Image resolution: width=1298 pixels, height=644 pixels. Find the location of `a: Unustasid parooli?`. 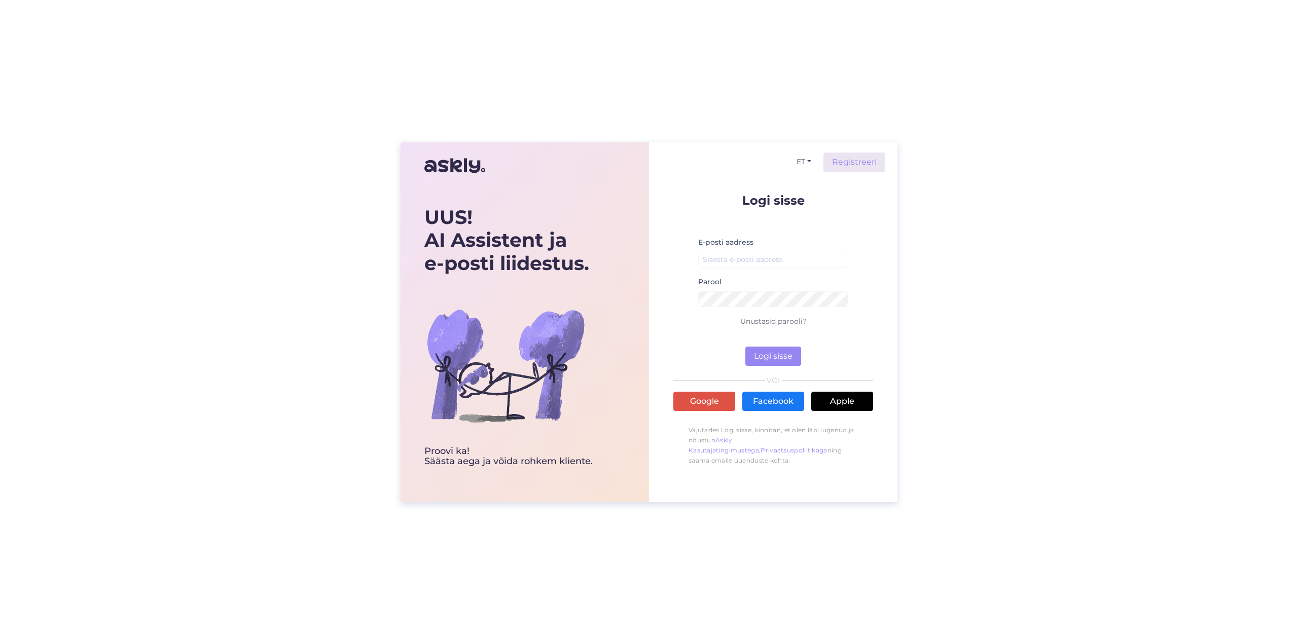

a: Unustasid parooli? is located at coordinates (773, 321).